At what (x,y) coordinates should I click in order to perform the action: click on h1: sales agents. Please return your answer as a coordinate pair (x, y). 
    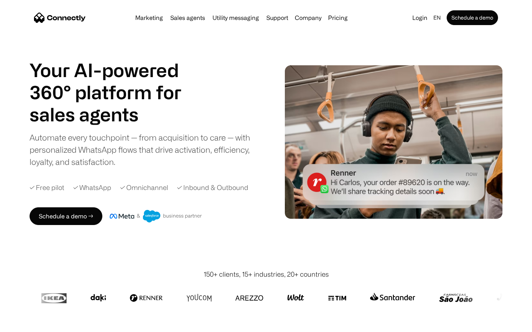
    Looking at the image, I should click on (114, 114).